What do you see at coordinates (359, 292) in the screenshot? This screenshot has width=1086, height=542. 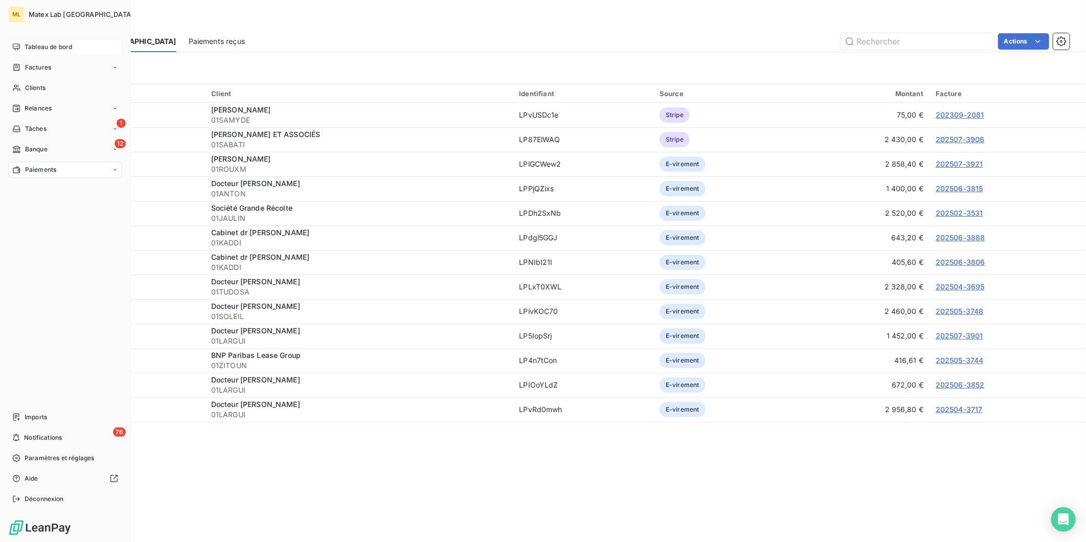 I see `span: 01TUDOSA` at bounding box center [359, 292].